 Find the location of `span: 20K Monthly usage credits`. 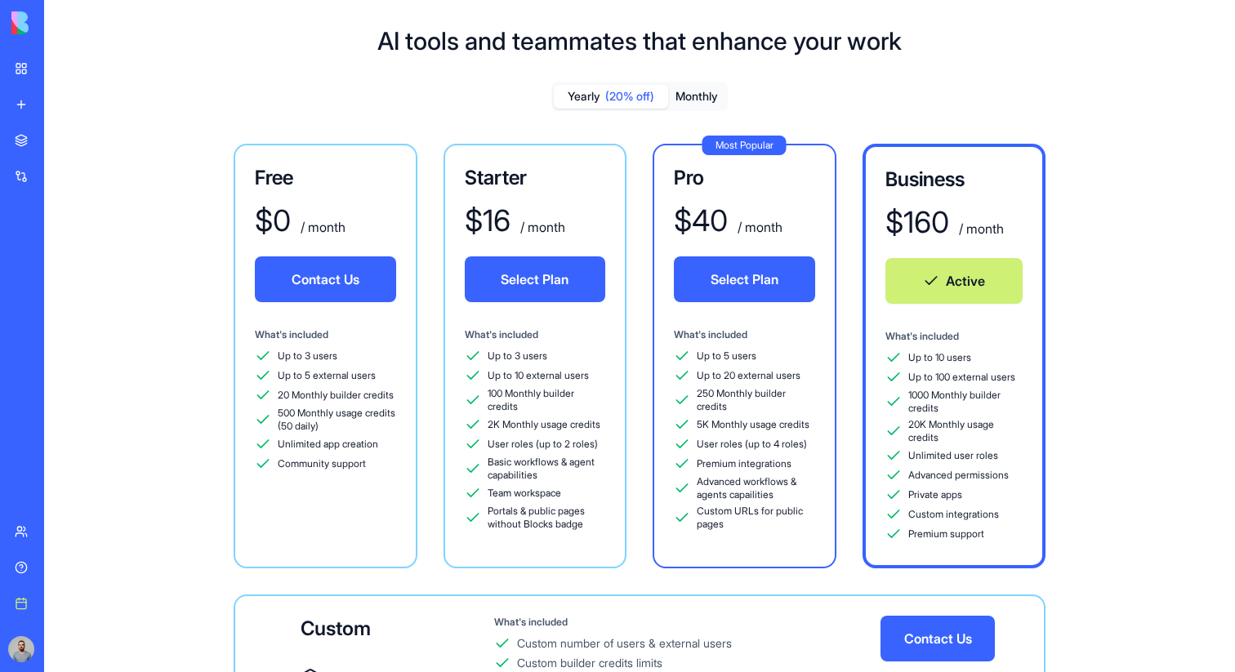

span: 20K Monthly usage credits is located at coordinates (965, 431).